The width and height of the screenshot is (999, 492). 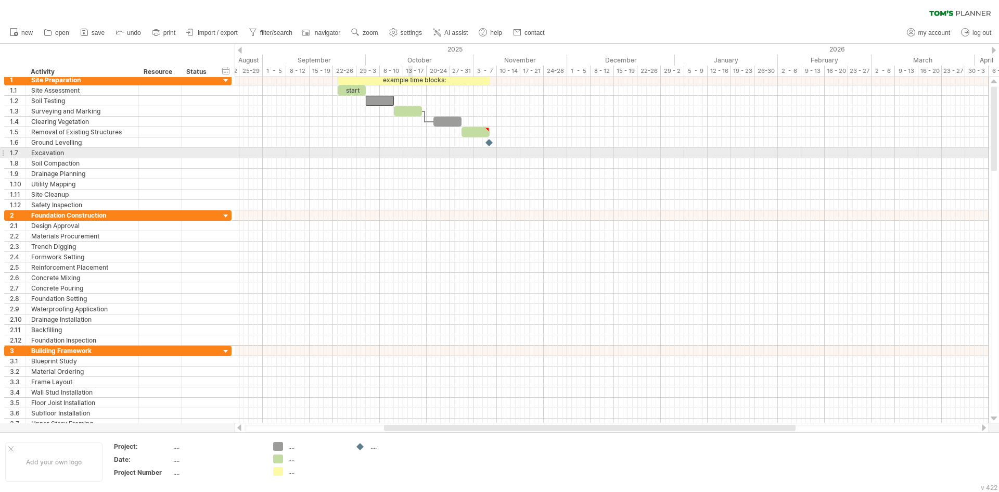 What do you see at coordinates (82, 392) in the screenshot?
I see `div: Wall Stud Installation` at bounding box center [82, 392].